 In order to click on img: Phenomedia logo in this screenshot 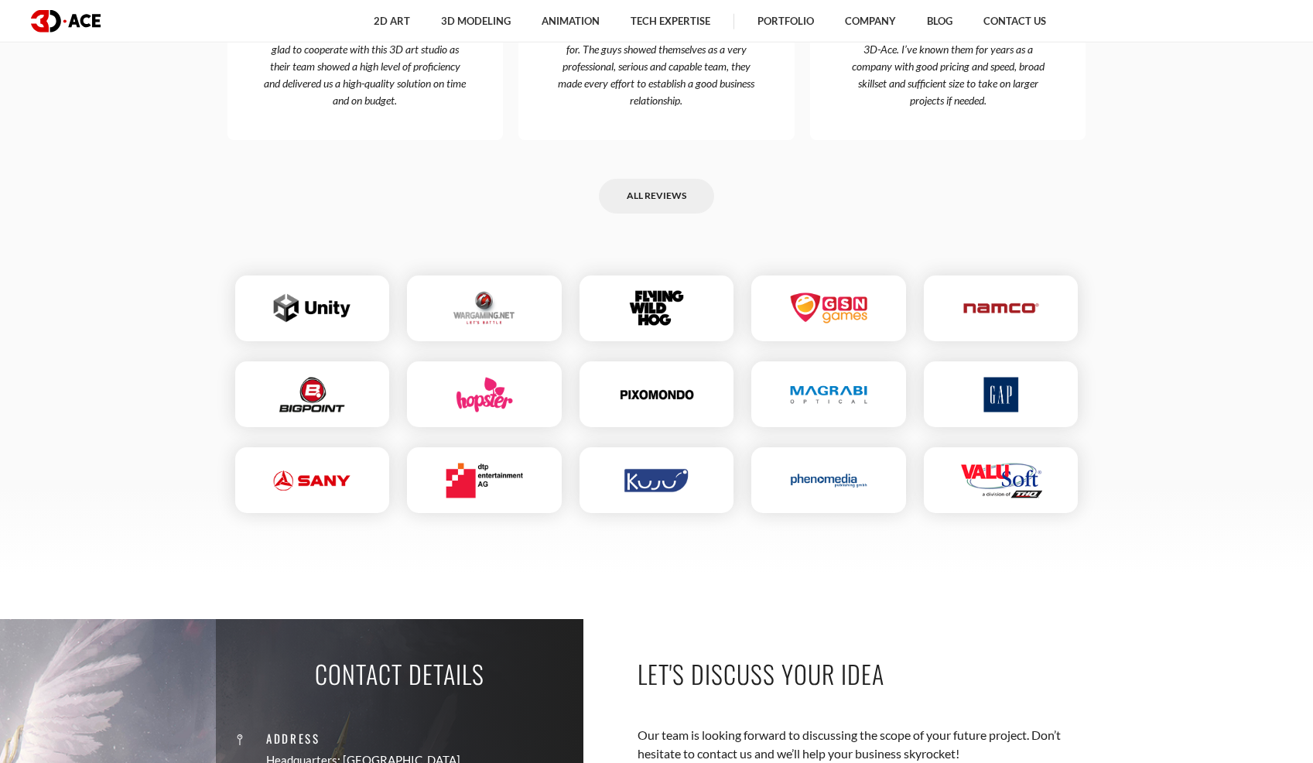, I will do `click(829, 480)`.